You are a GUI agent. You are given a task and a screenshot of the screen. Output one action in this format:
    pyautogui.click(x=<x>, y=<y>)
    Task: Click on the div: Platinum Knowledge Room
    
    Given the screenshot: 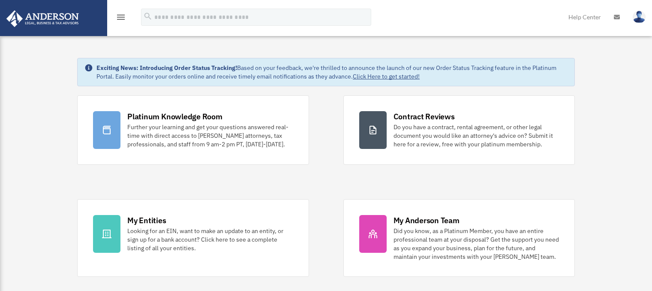 What is the action you would take?
    pyautogui.click(x=175, y=116)
    